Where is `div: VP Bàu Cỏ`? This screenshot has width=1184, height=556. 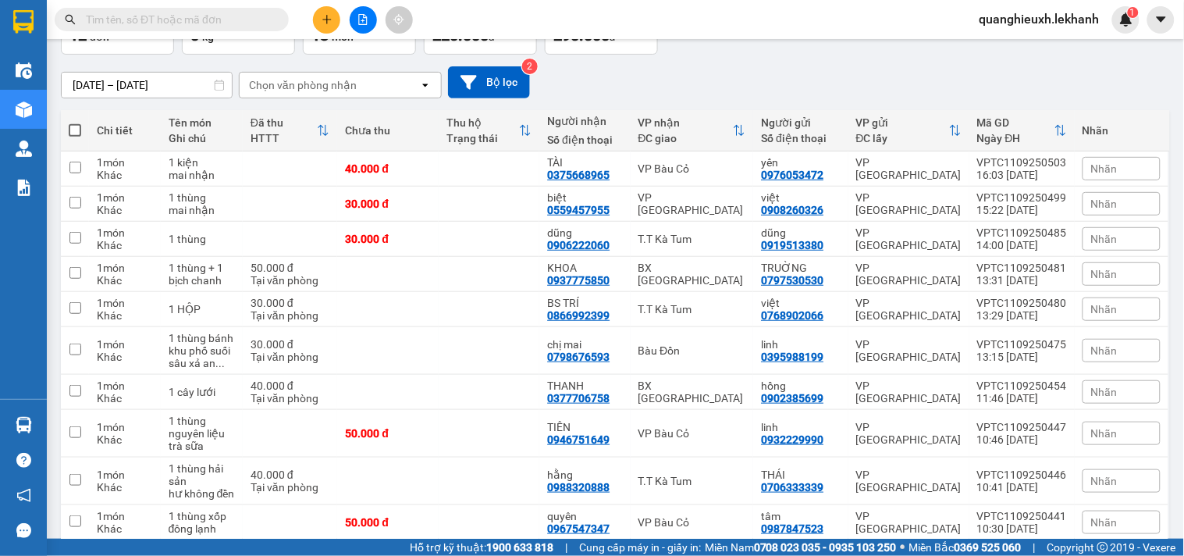 div: VP Bàu Cỏ is located at coordinates (692, 522).